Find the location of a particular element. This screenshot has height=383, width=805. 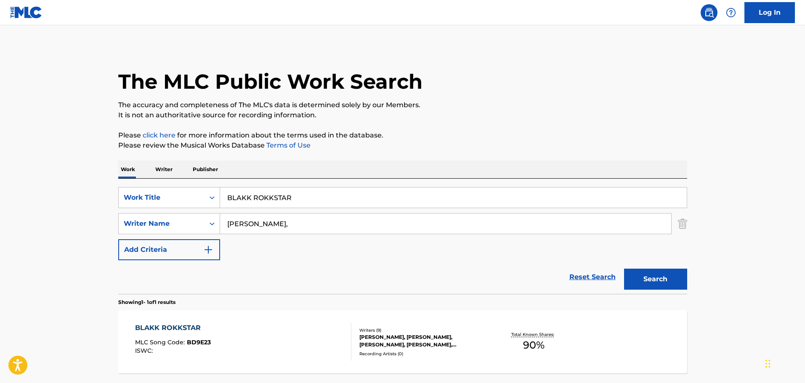

div: BLAKK ROKKSTAR is located at coordinates (173, 328).